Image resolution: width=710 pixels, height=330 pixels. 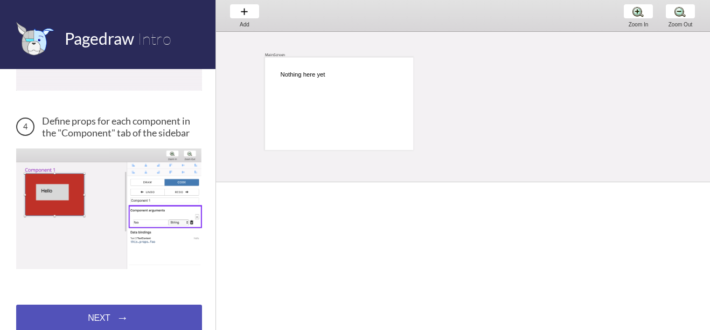 I want to click on div: Zoom In, so click(x=639, y=24).